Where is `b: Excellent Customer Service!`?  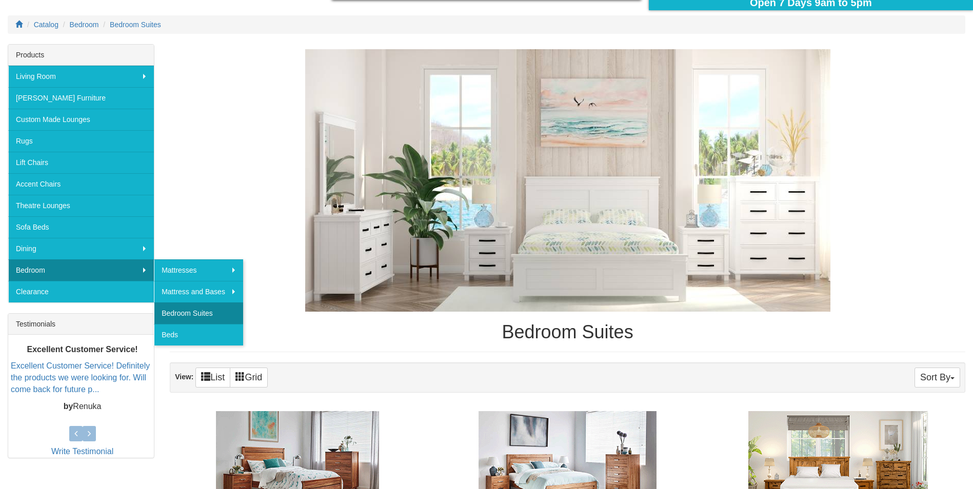 b: Excellent Customer Service! is located at coordinates (83, 349).